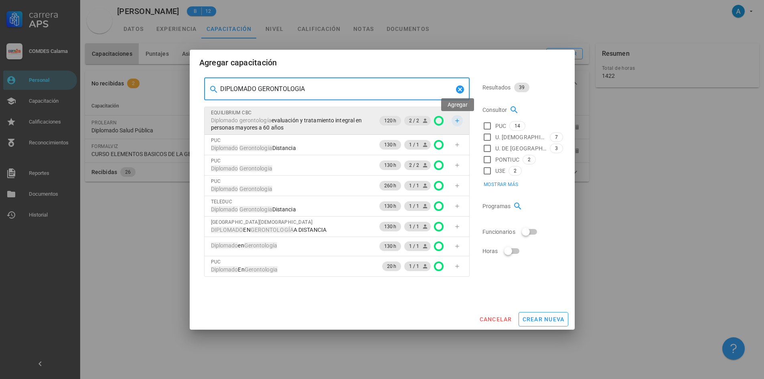 This screenshot has width=764, height=379. What do you see at coordinates (390, 121) in the screenshot?
I see `span: 120 h` at bounding box center [390, 121].